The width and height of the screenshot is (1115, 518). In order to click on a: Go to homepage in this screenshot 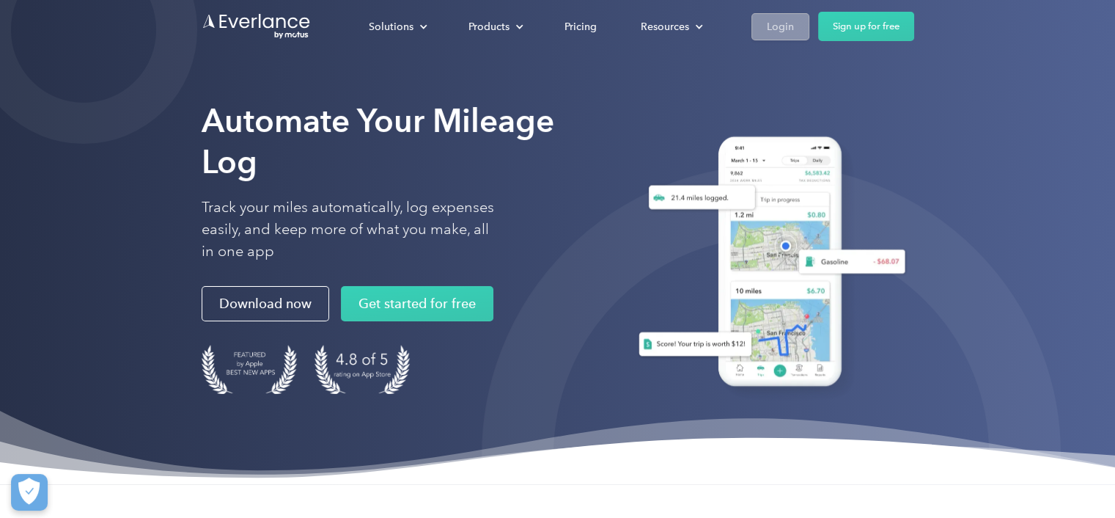, I will do `click(257, 26)`.